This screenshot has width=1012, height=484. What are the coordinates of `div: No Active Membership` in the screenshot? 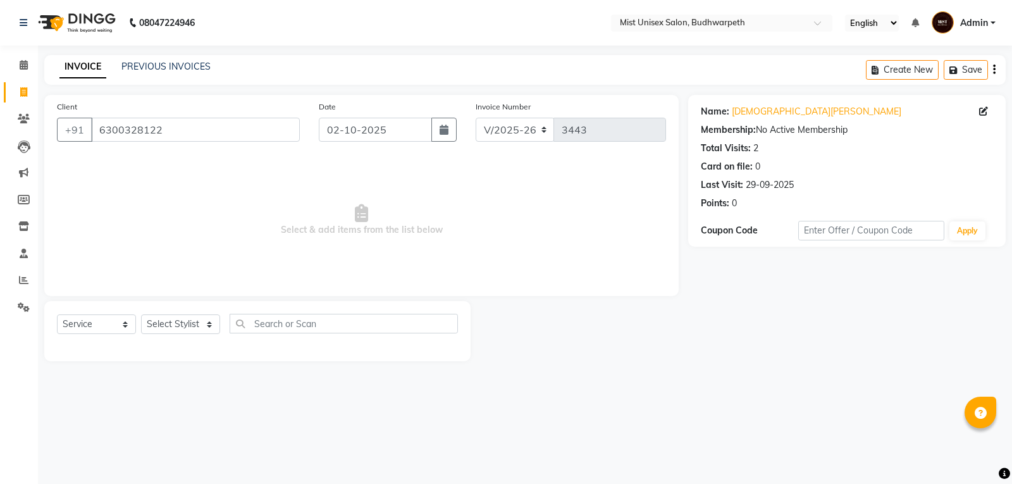 It's located at (847, 130).